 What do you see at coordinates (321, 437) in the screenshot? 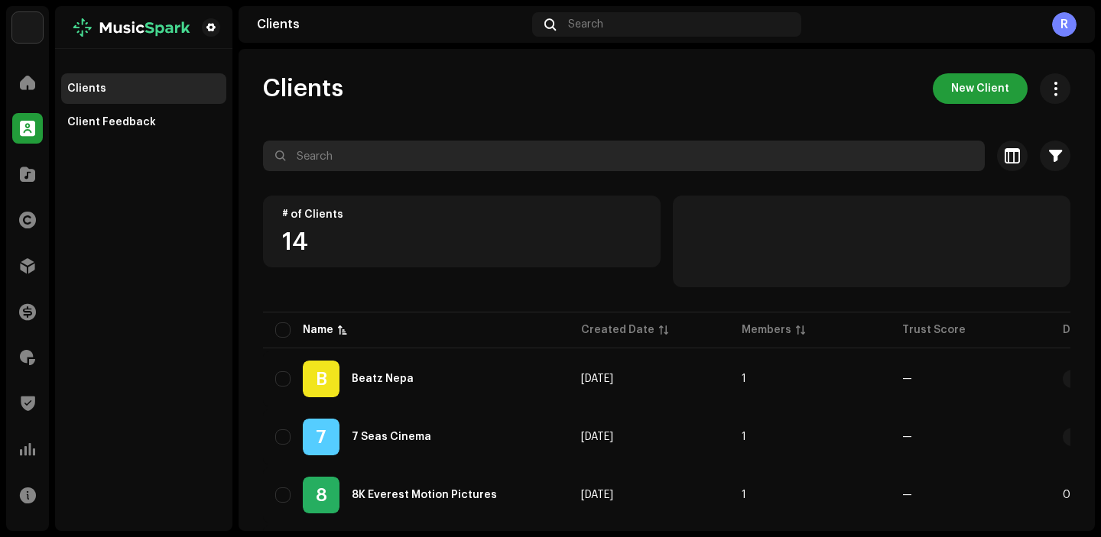
I see `div: 7` at bounding box center [321, 437].